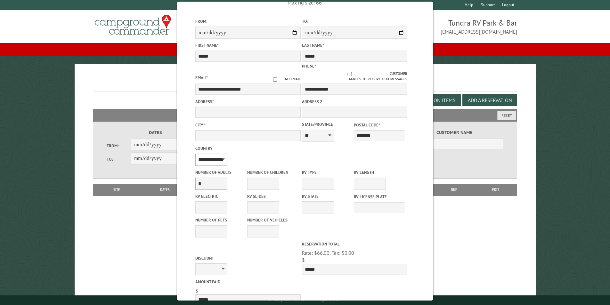  I want to click on button: Edit Add-on Items, so click(434, 100).